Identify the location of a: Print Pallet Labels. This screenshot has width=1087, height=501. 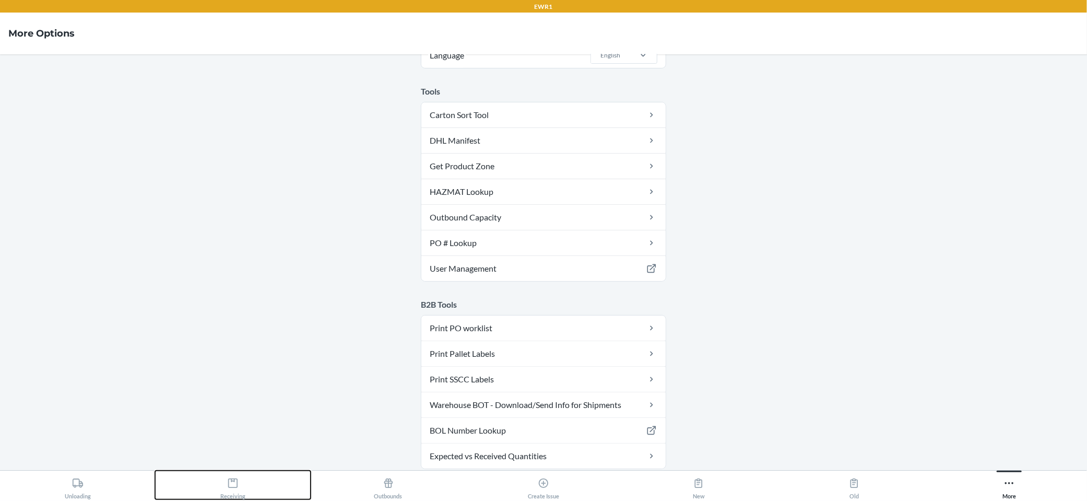
(543, 353).